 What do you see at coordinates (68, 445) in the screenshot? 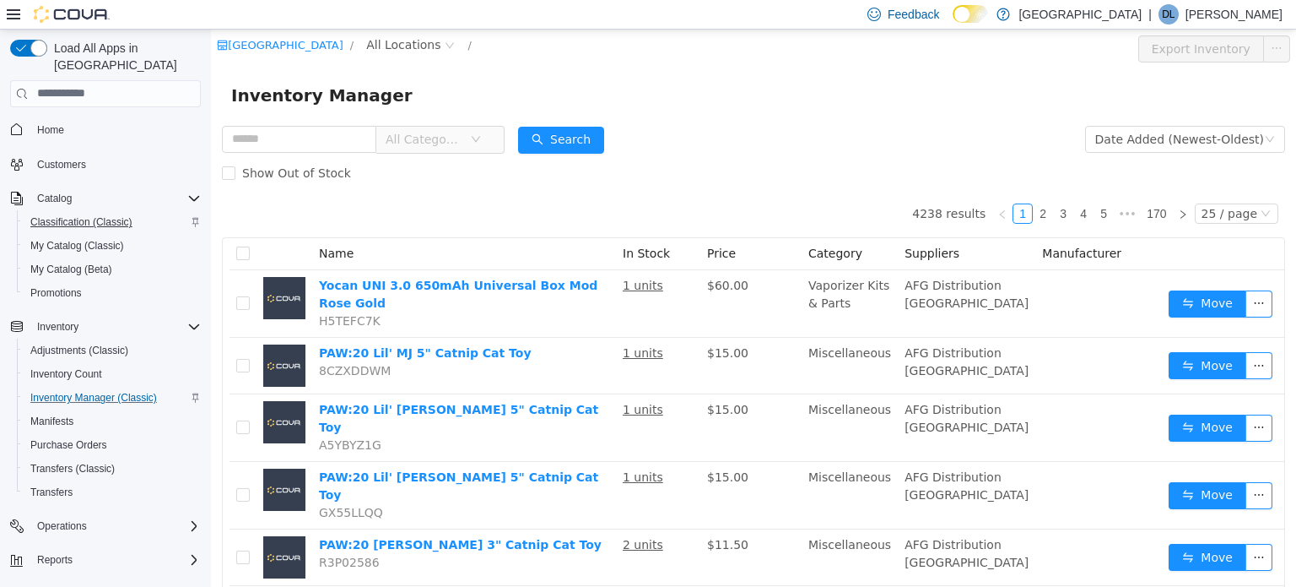
I see `a: Purchase Orders` at bounding box center [68, 445].